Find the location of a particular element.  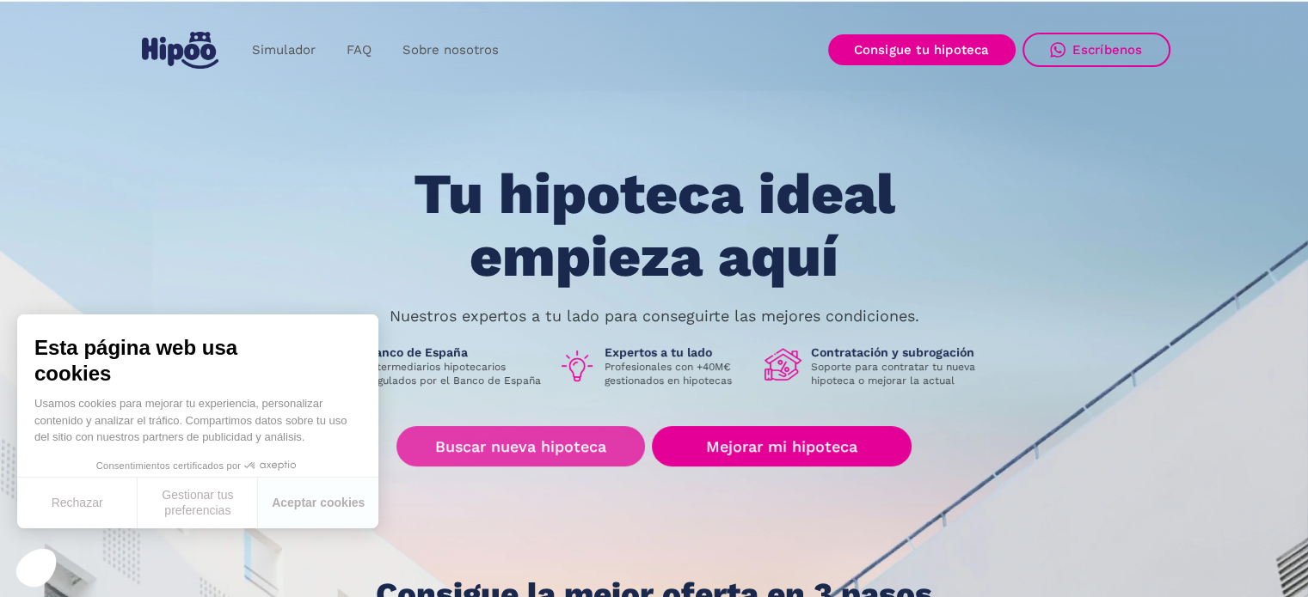

p: Profesionales con +40M€ gestionados en hipotecas is located at coordinates (677, 374).